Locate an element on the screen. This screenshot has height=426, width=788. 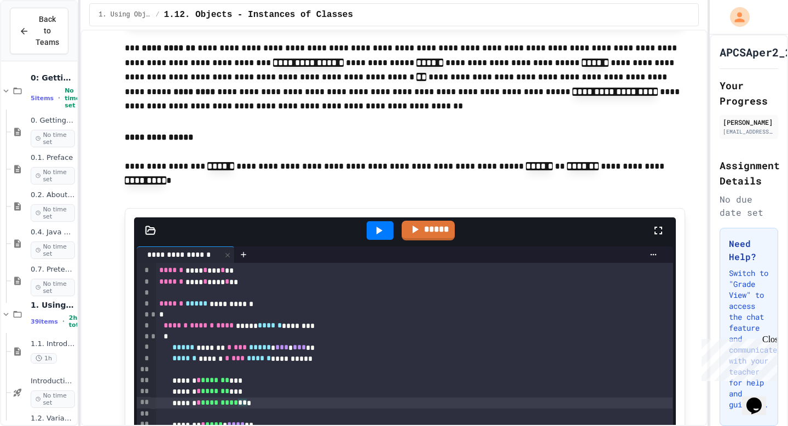
div: My Account is located at coordinates (736, 17).